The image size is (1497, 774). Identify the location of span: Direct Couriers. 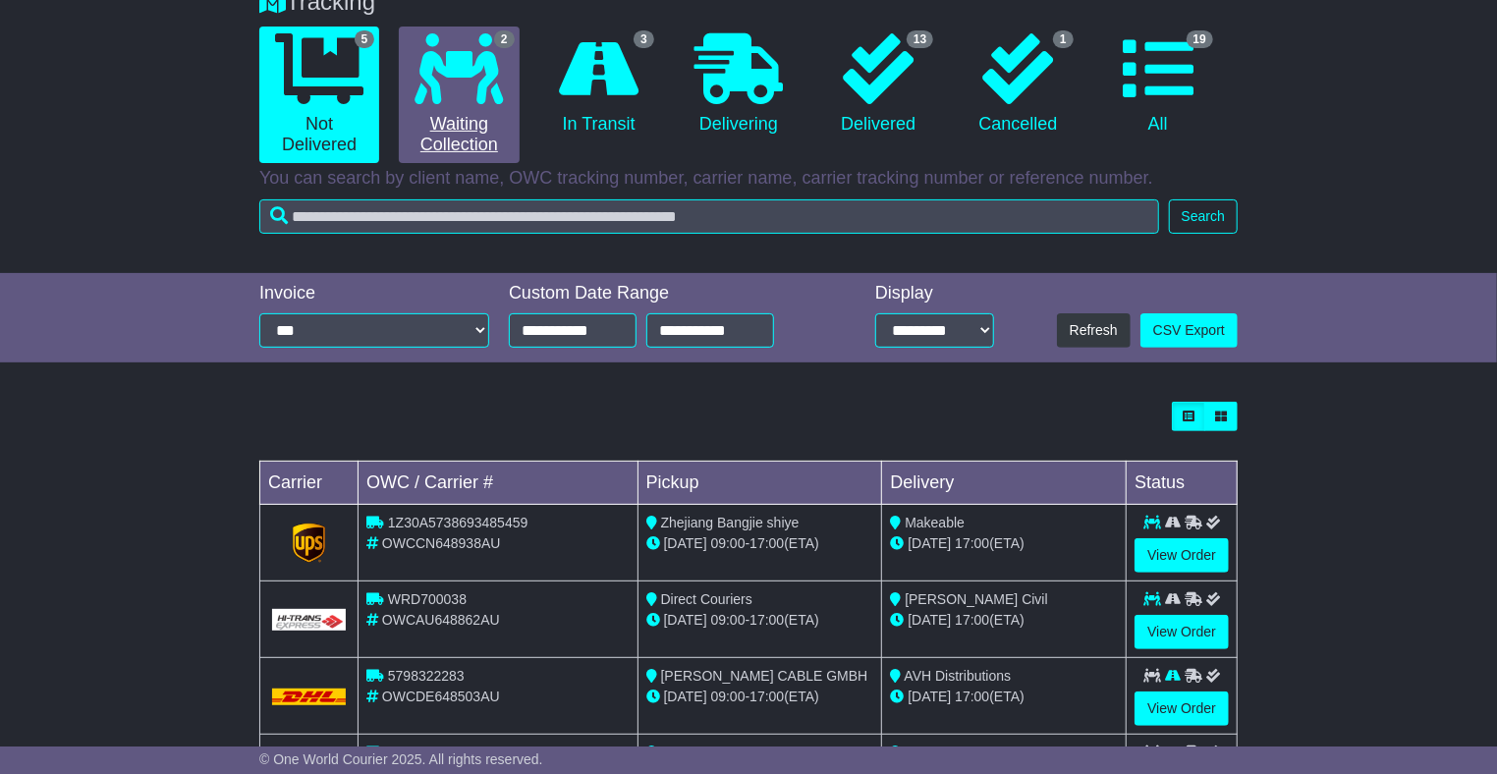
(706, 599).